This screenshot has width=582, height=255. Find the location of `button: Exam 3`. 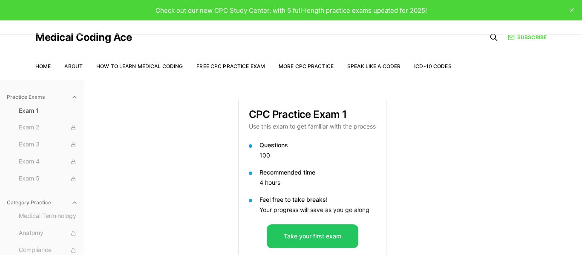

button: Exam 3 is located at coordinates (48, 145).